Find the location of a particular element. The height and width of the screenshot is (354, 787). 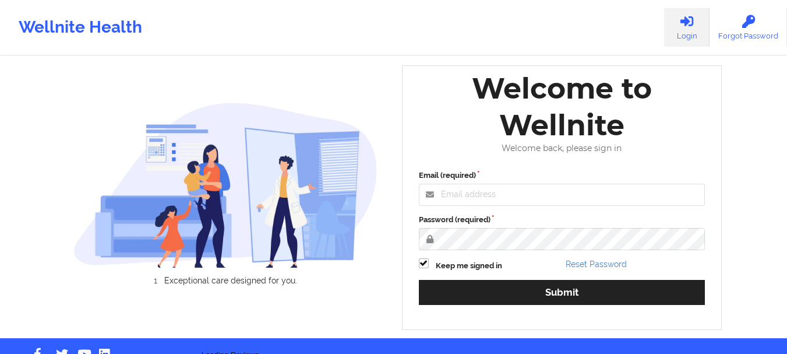

div: Welcome back, please sign in is located at coordinates (562, 148).